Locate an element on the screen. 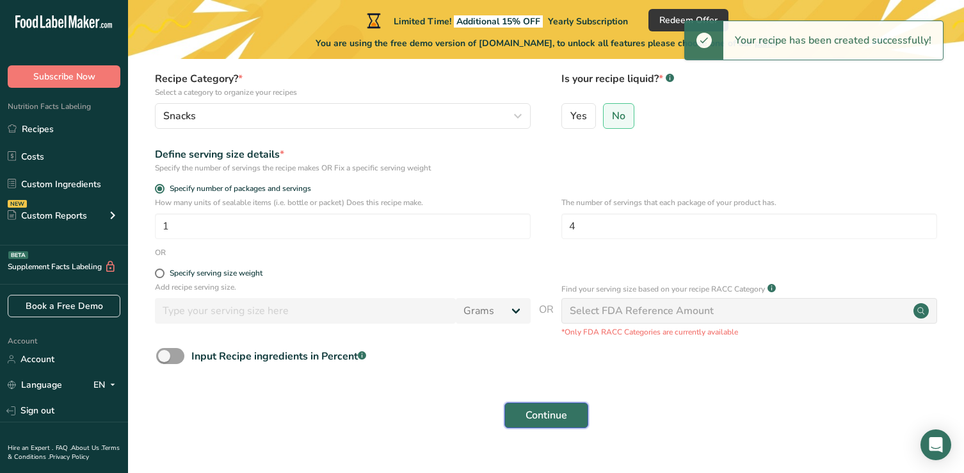 Image resolution: width=964 pixels, height=473 pixels. div: Specify serving size weight is located at coordinates (216, 273).